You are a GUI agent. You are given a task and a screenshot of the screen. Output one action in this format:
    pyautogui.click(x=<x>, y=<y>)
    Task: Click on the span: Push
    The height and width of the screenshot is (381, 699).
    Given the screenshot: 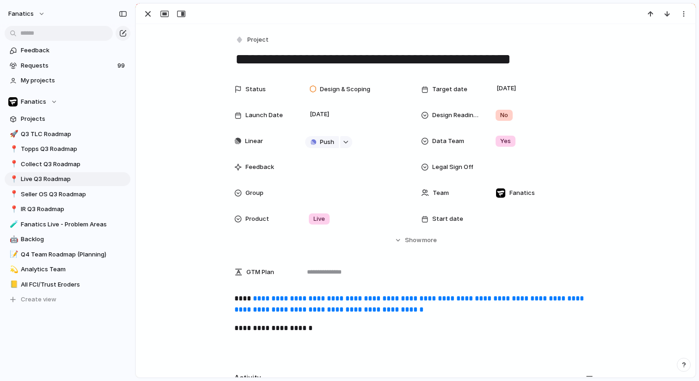 What is the action you would take?
    pyautogui.click(x=327, y=142)
    